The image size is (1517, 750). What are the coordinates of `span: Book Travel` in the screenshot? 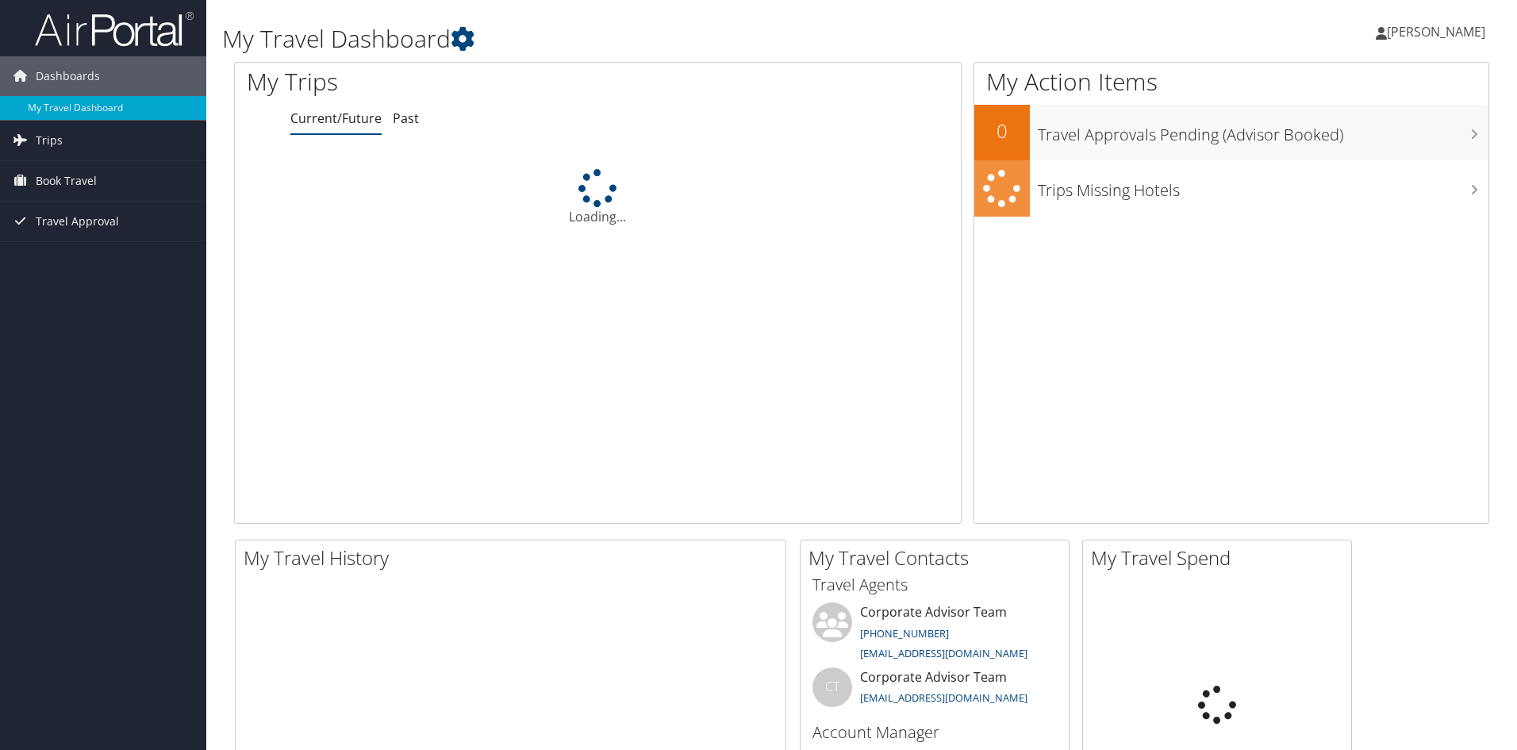 It's located at (66, 181).